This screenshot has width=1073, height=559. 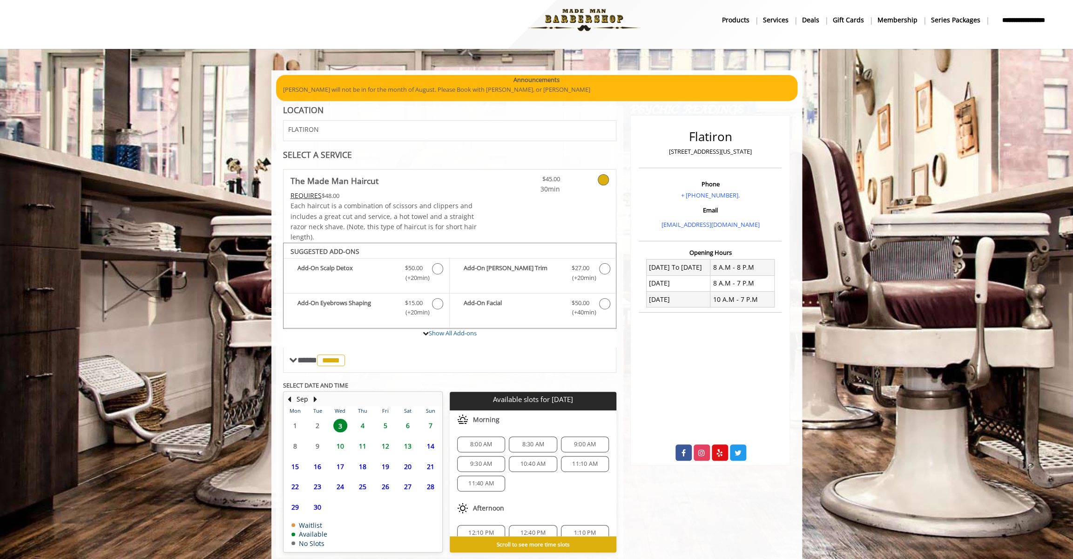 I want to click on td: Select day23, so click(x=318, y=487).